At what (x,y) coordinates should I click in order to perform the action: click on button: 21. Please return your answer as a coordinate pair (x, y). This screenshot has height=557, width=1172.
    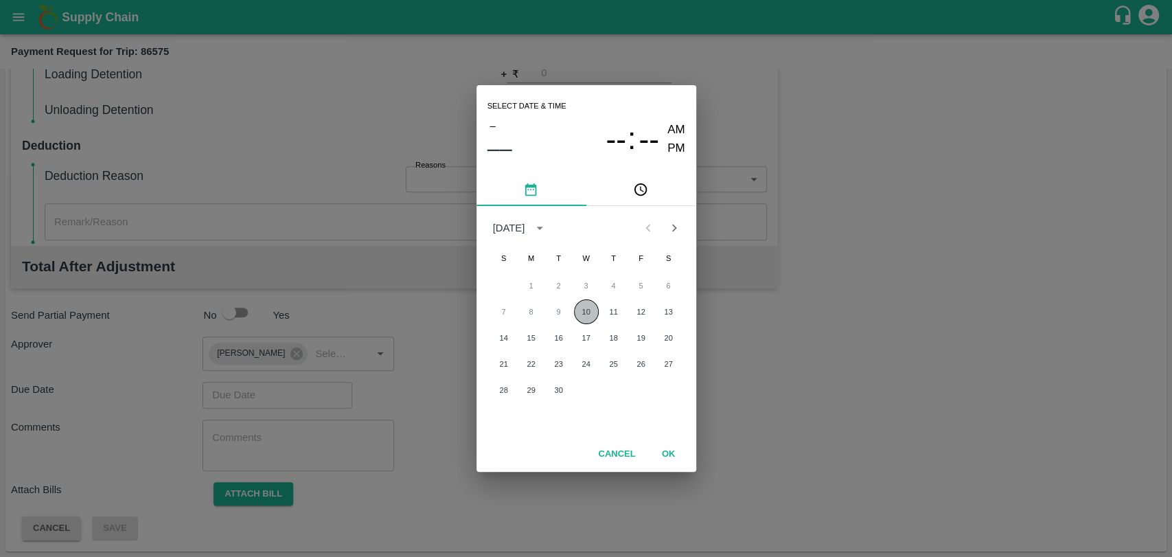
    Looking at the image, I should click on (504, 364).